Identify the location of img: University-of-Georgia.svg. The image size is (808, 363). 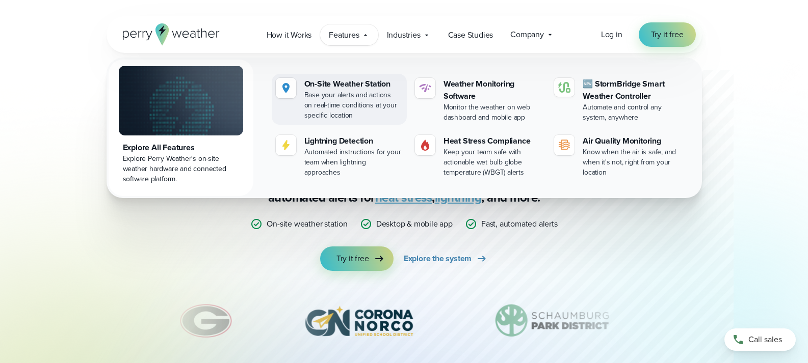
(206, 321).